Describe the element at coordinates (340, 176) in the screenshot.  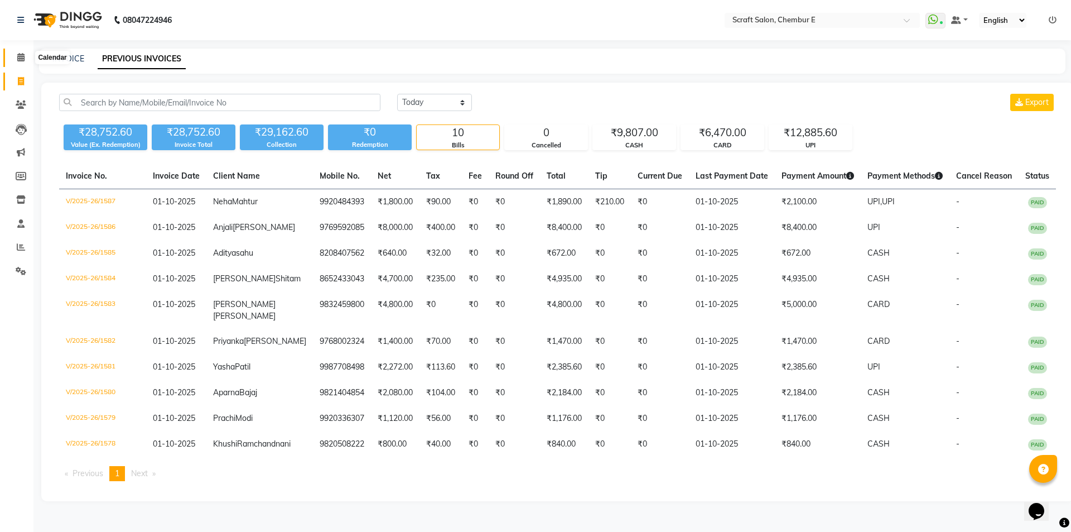
I see `span: Mobile No.` at that location.